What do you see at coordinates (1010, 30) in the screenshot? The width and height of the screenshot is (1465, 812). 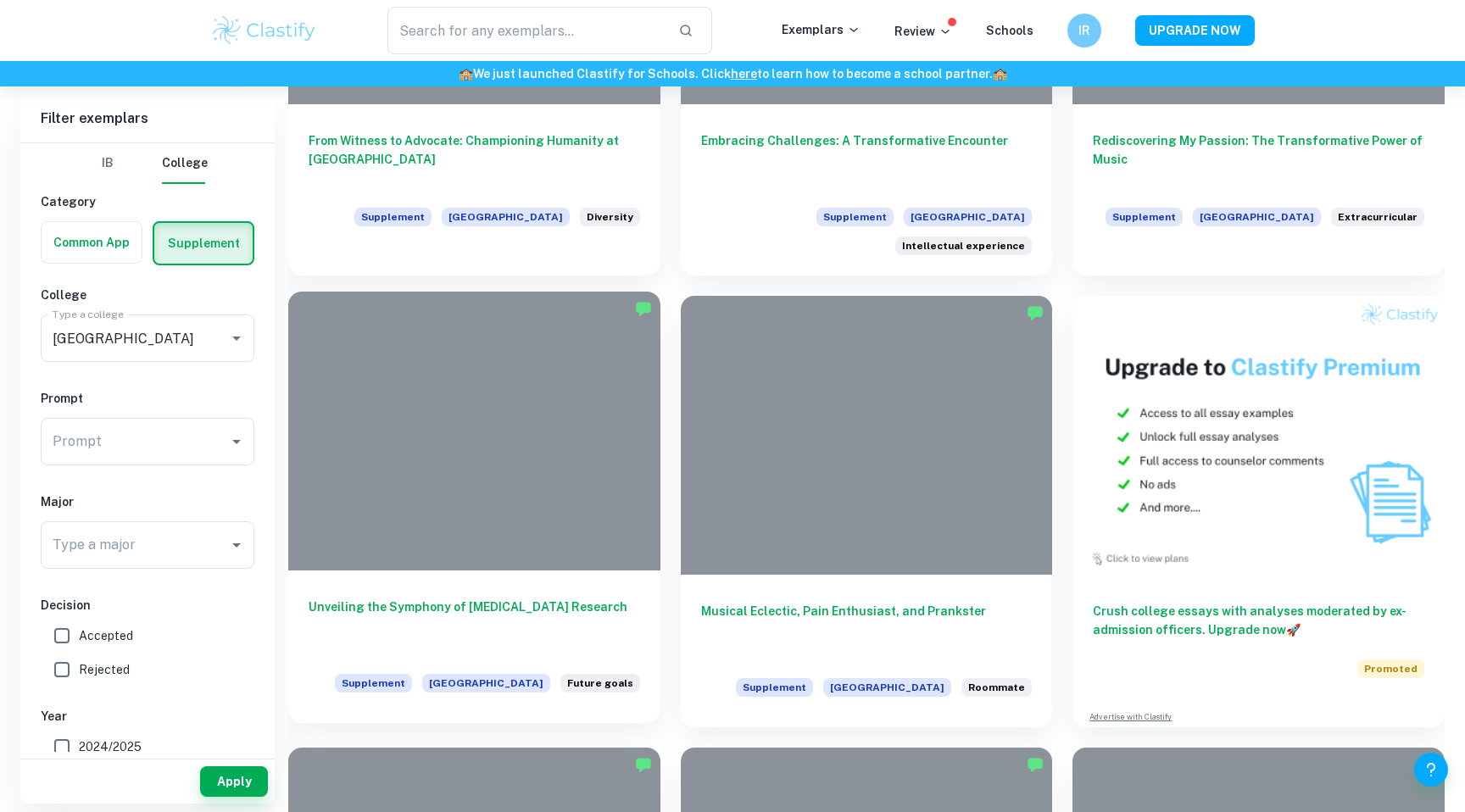 I see `a: Schools` at bounding box center [1010, 30].